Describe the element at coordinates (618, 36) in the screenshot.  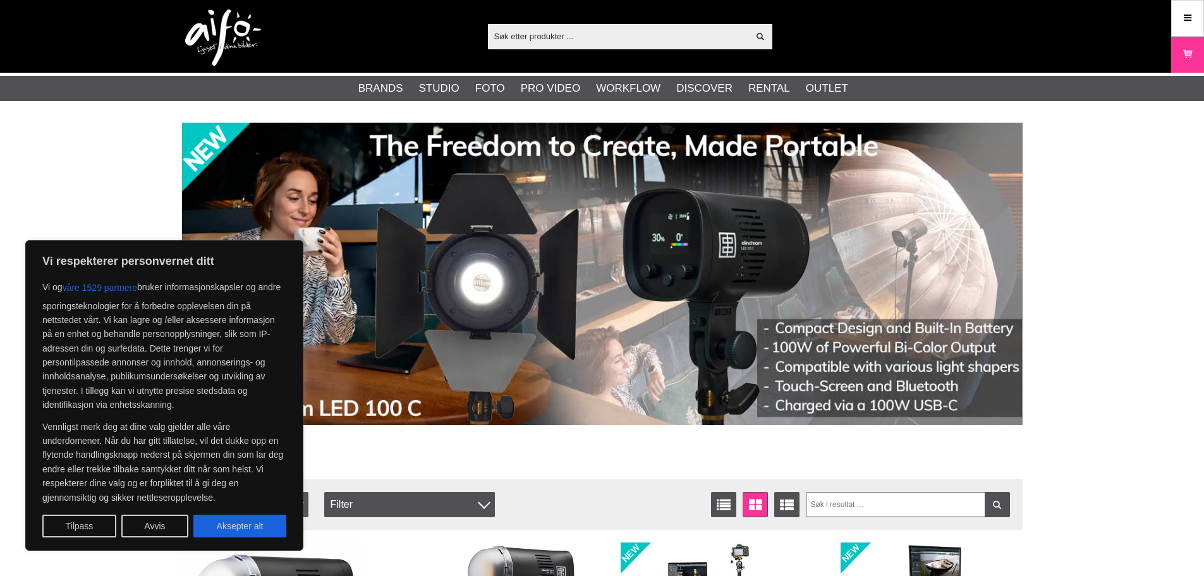
I see `input: Søk etter produkter ...` at that location.